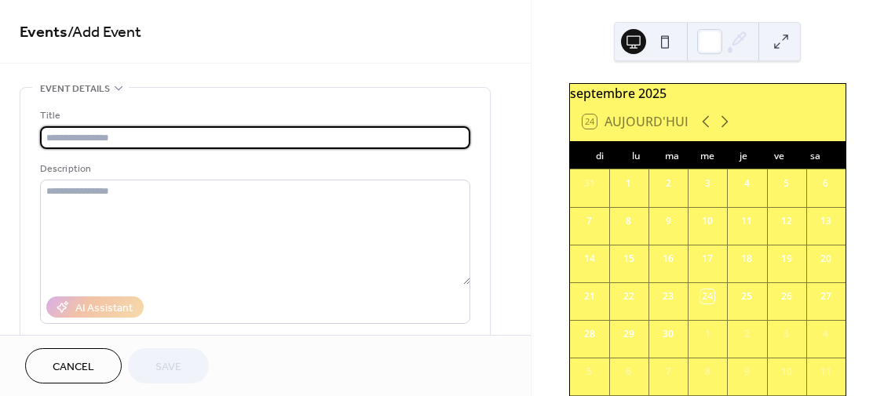 The width and height of the screenshot is (884, 396). I want to click on div: ma, so click(672, 155).